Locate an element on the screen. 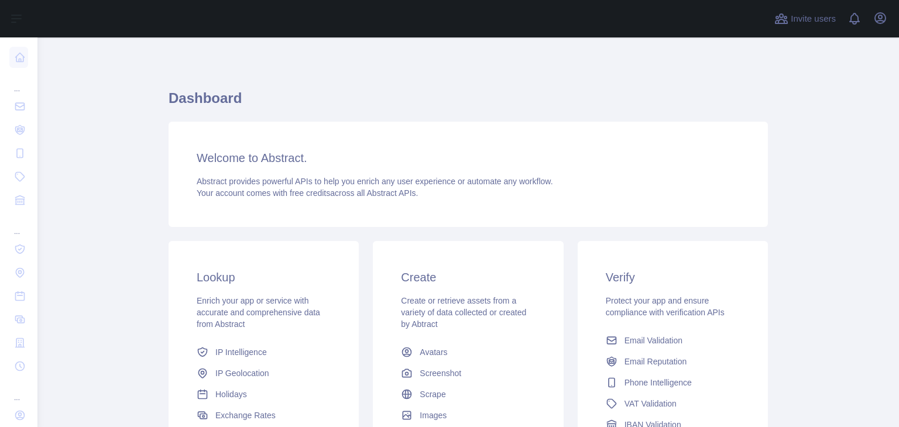  span: free credits is located at coordinates (310, 193).